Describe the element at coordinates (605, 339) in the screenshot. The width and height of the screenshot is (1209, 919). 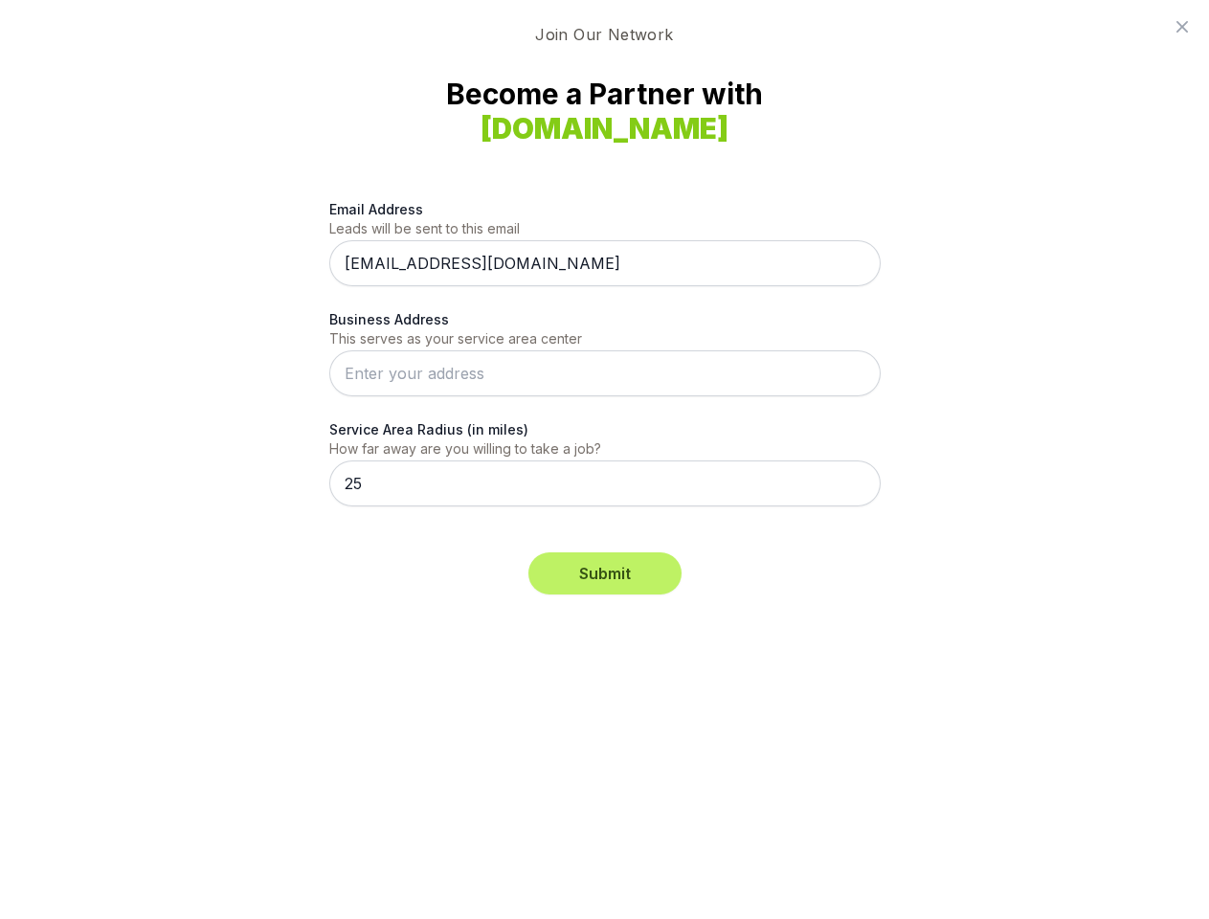
I see `p: This serves as your service area center` at that location.